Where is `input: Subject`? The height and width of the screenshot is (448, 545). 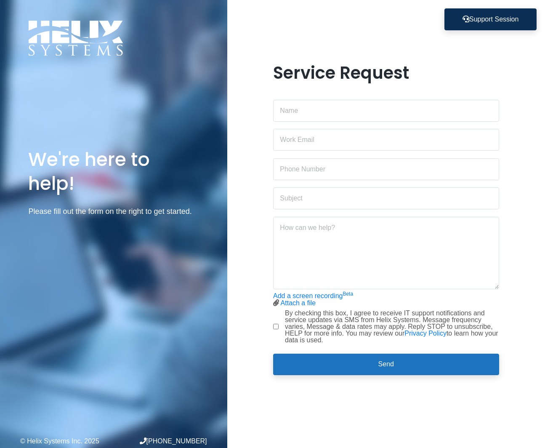
input: Subject is located at coordinates (386, 198).